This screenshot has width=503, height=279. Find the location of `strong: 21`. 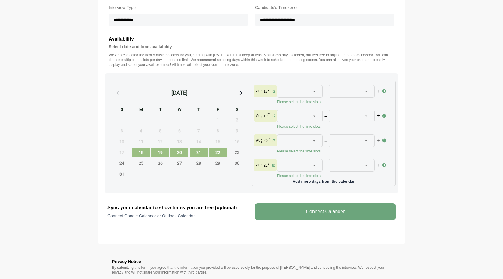

strong: 21 is located at coordinates (265, 165).